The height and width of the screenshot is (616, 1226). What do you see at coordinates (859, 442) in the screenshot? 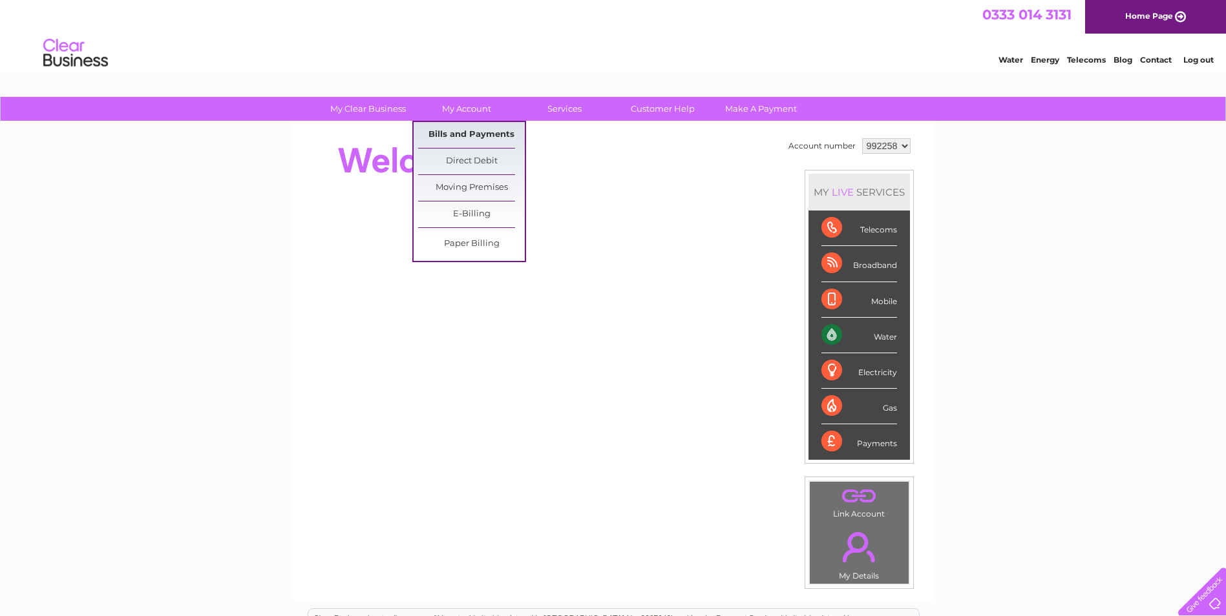
I see `div: Payments` at bounding box center [859, 442].